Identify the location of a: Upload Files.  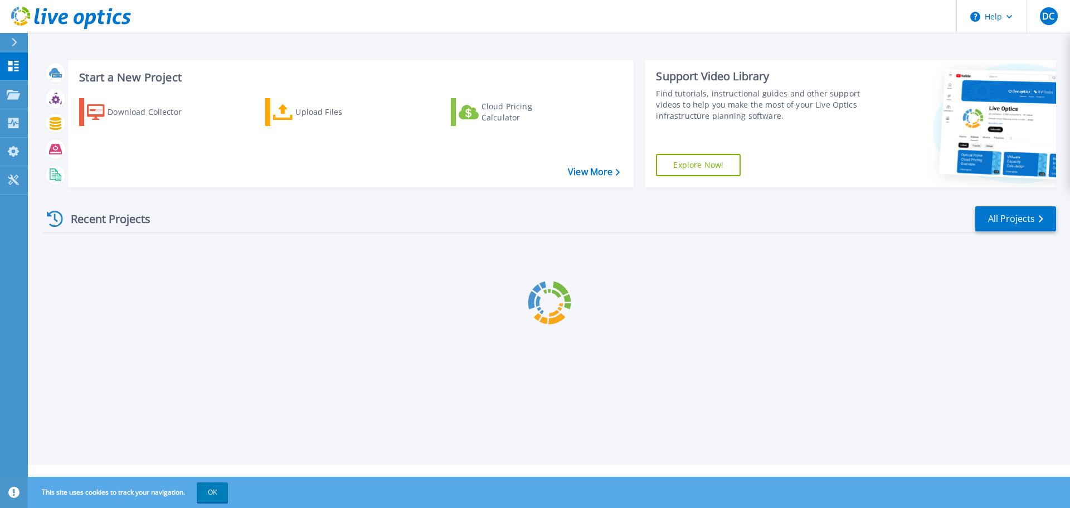
(327, 112).